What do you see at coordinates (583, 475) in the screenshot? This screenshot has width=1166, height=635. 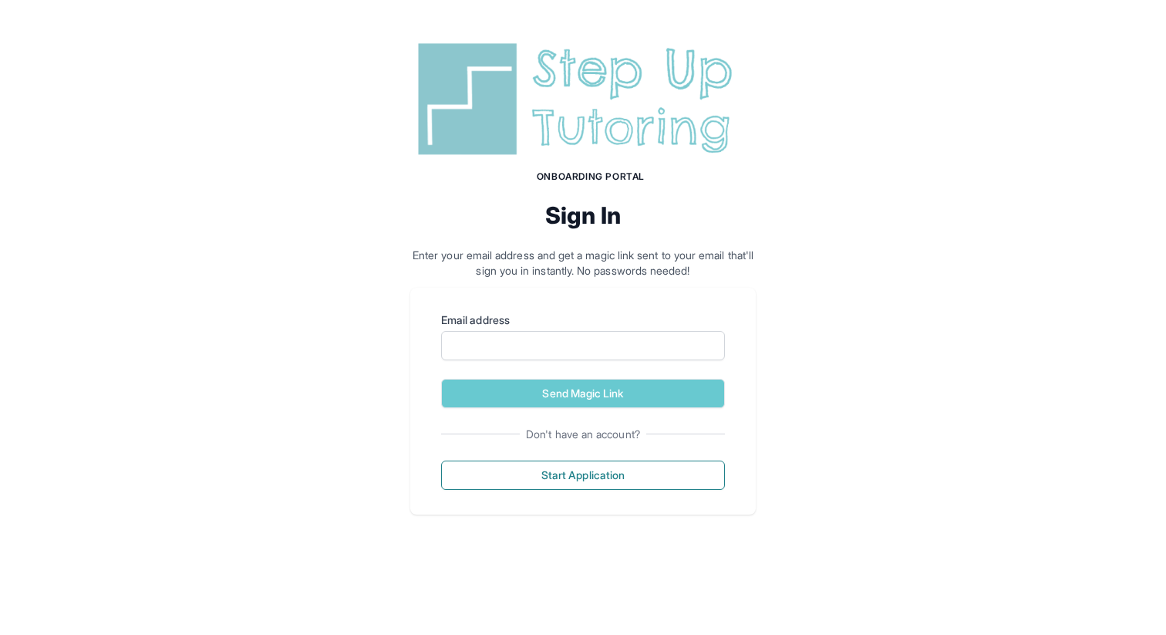 I see `button: Start Application` at bounding box center [583, 475].